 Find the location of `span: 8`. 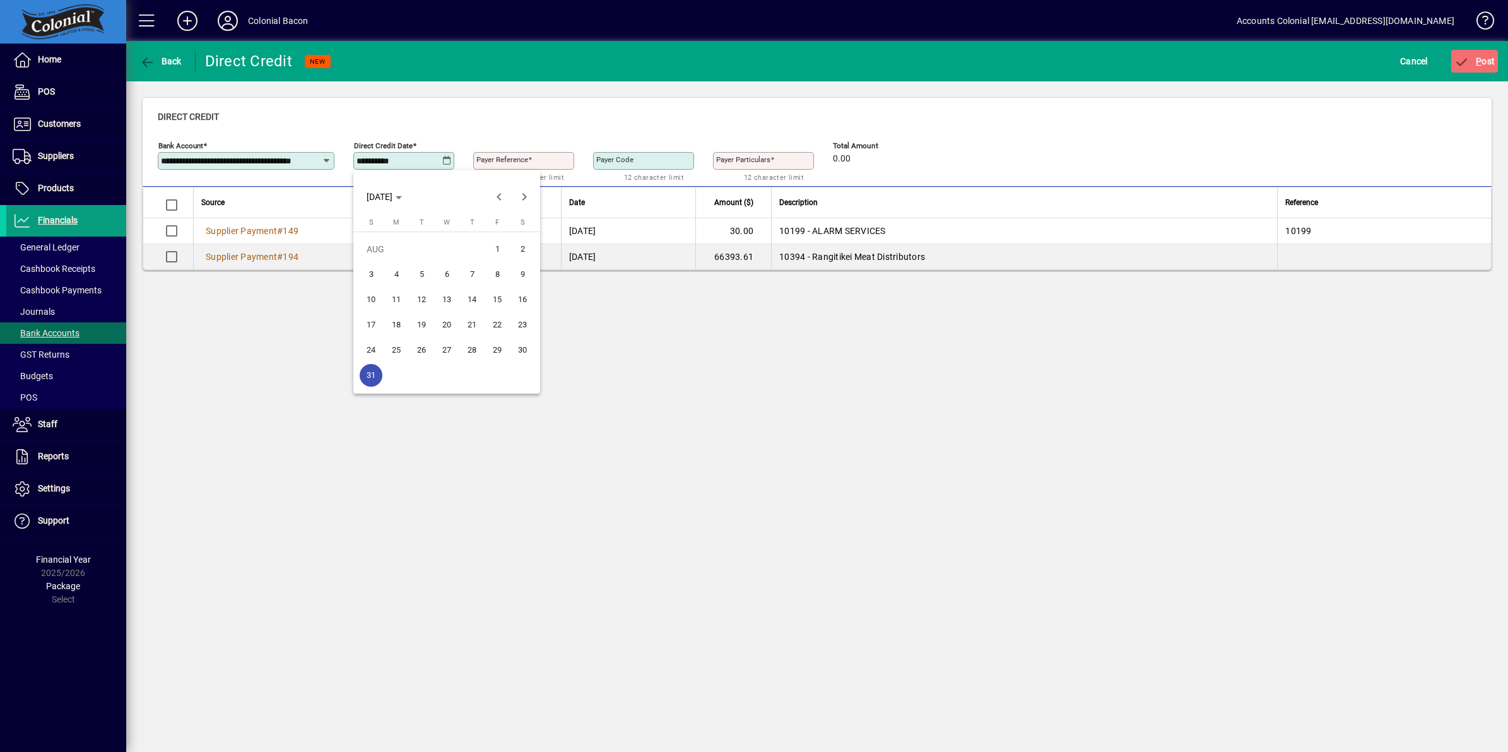

span: 8 is located at coordinates (497, 275).